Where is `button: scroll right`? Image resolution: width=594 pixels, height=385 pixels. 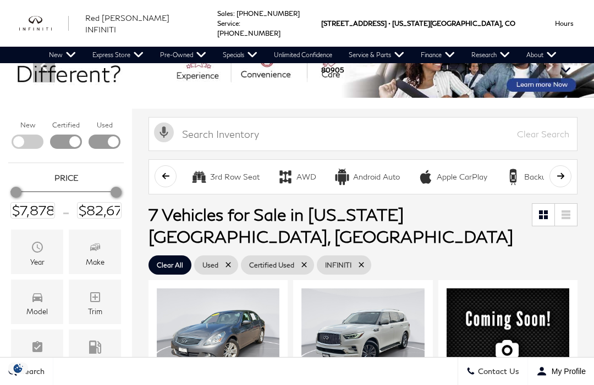 button: scroll right is located at coordinates (560, 176).